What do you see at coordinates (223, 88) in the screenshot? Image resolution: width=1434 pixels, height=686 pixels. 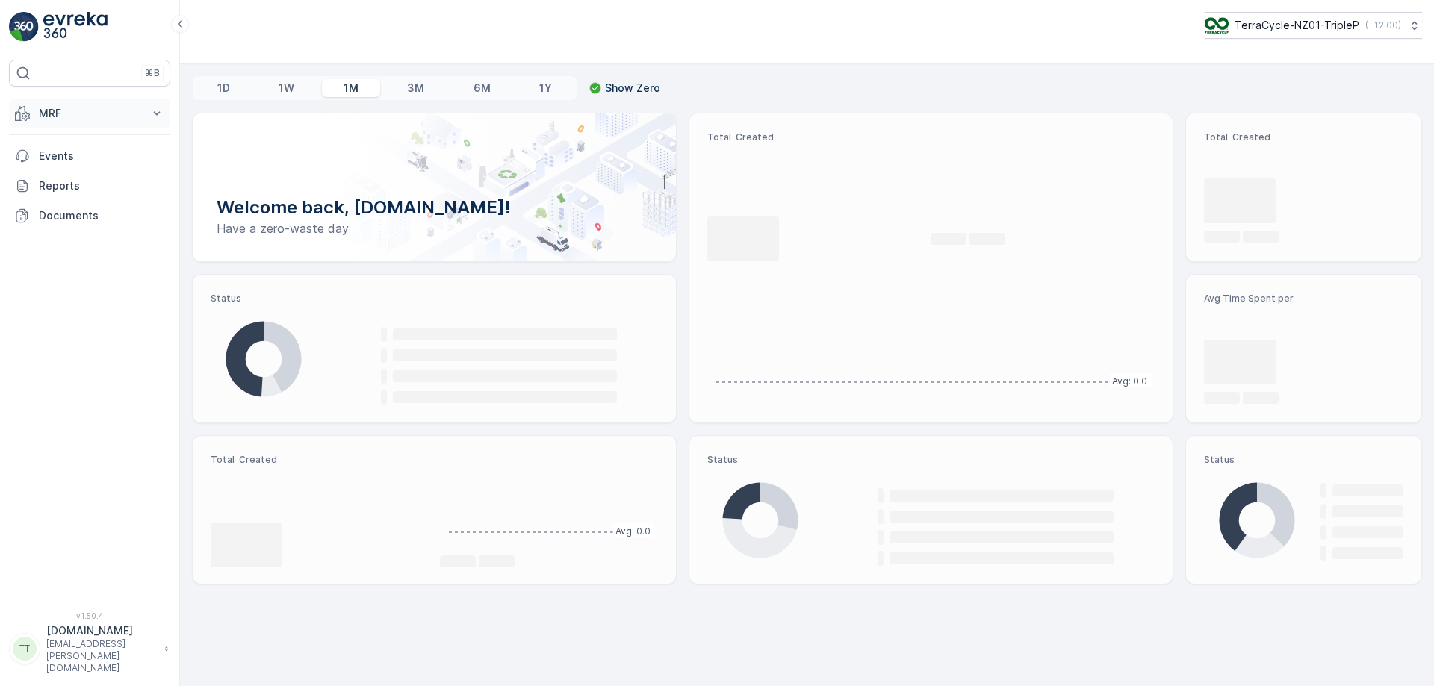 I see `p: 1D` at bounding box center [223, 88].